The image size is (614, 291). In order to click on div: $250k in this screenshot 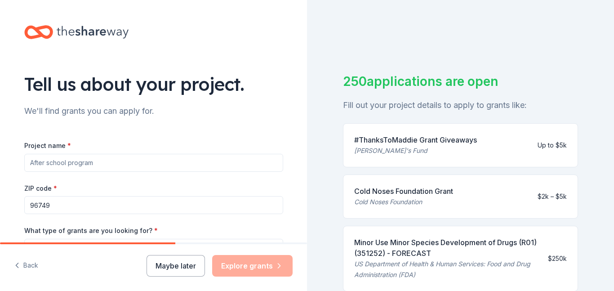, I will do `click(557, 259)`.